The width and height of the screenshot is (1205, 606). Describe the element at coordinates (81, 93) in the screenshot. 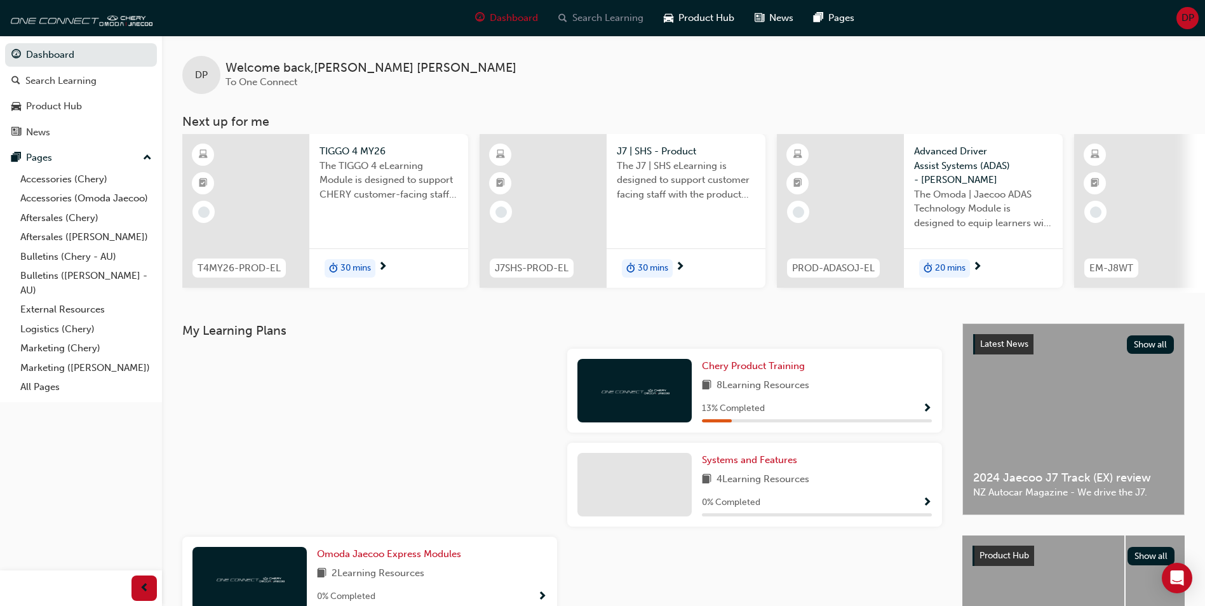

I see `button: DashboardSearch LearningProduct HubNews` at that location.